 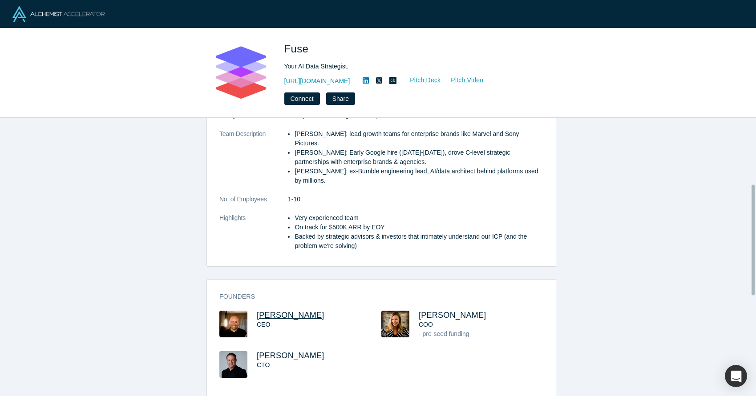 I want to click on img: Fuse's Logo, so click(x=241, y=72).